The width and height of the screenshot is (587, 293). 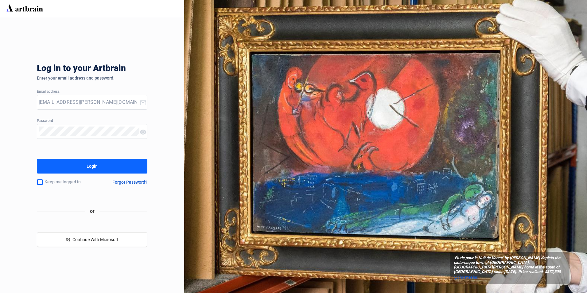 I want to click on span: @christiesinc, so click(x=465, y=277).